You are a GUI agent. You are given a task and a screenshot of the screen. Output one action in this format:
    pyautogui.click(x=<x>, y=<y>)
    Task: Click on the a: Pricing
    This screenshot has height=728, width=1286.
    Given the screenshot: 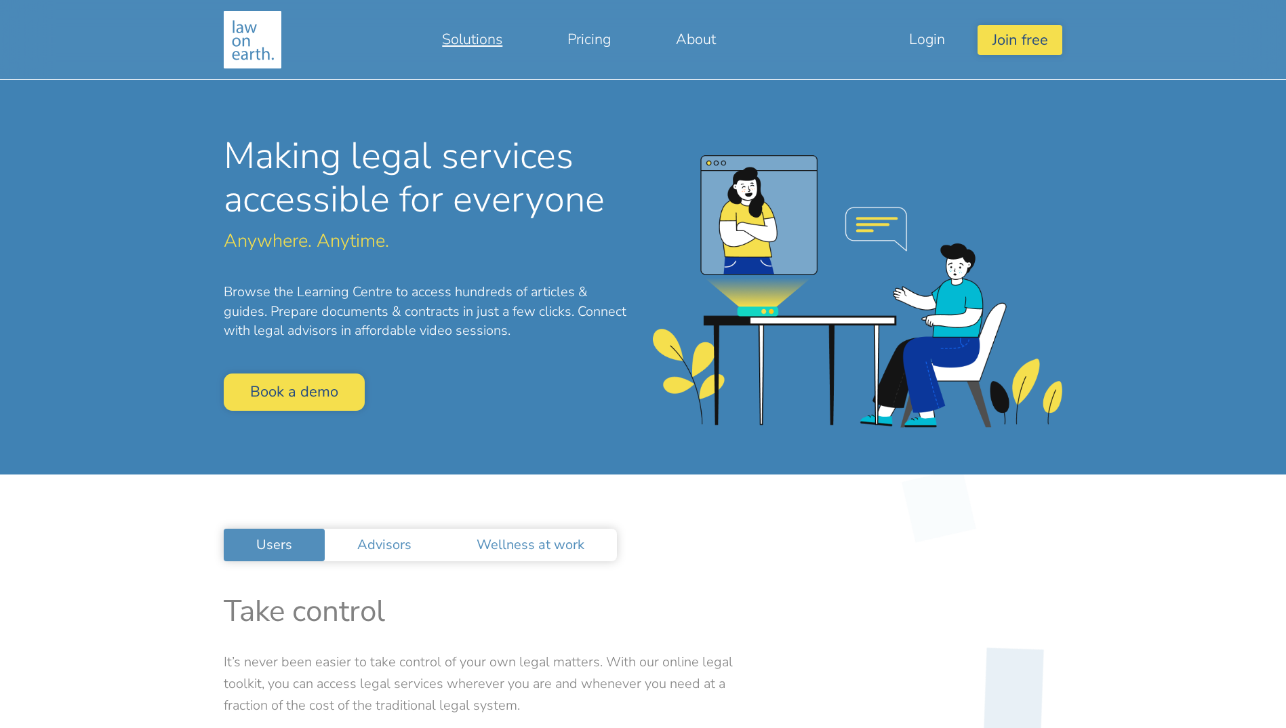 What is the action you would take?
    pyautogui.click(x=589, y=39)
    